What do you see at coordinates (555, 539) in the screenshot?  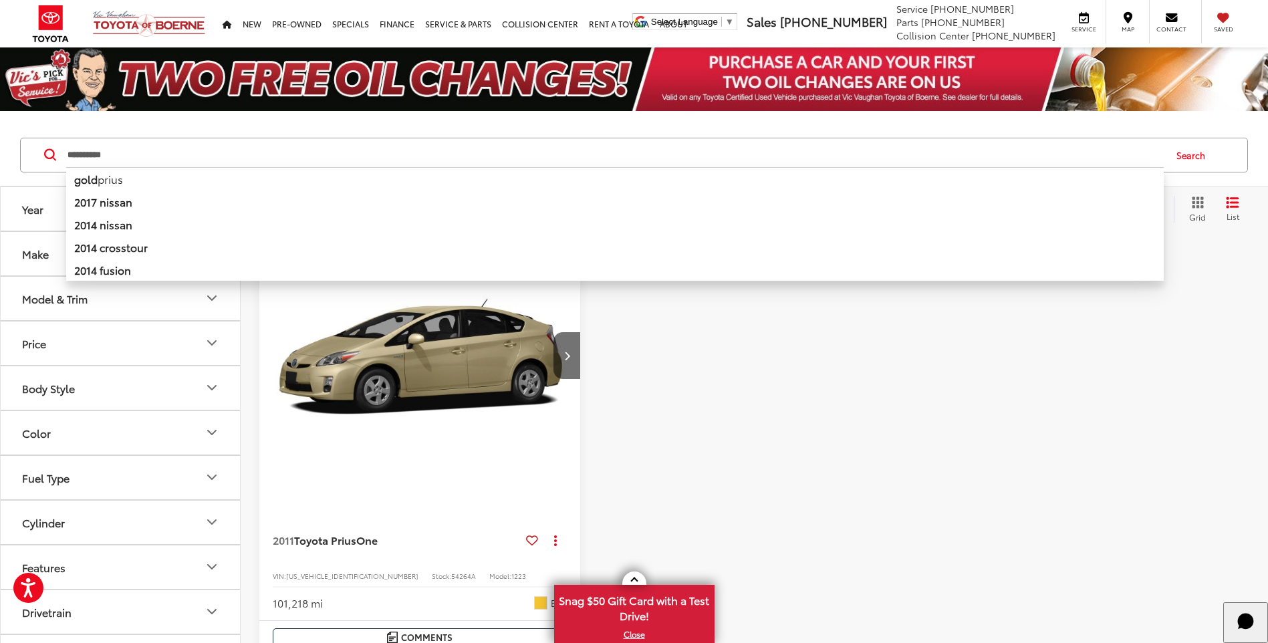 I see `button: Actions` at bounding box center [555, 539].